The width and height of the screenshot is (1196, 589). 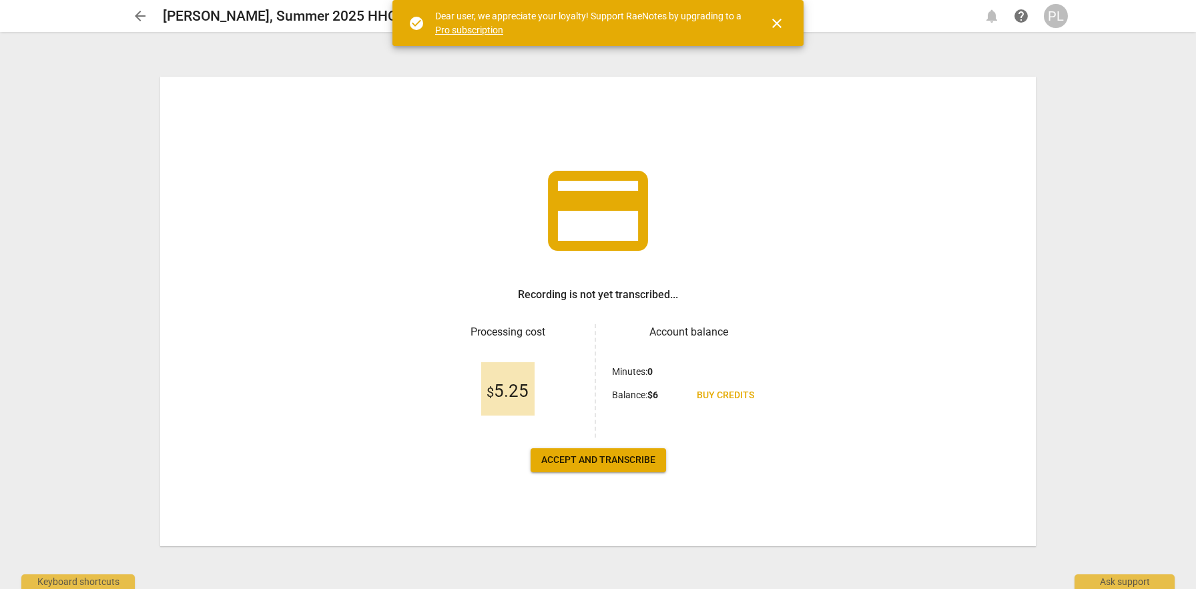 I want to click on div: Keyboard shortcuts, so click(x=78, y=582).